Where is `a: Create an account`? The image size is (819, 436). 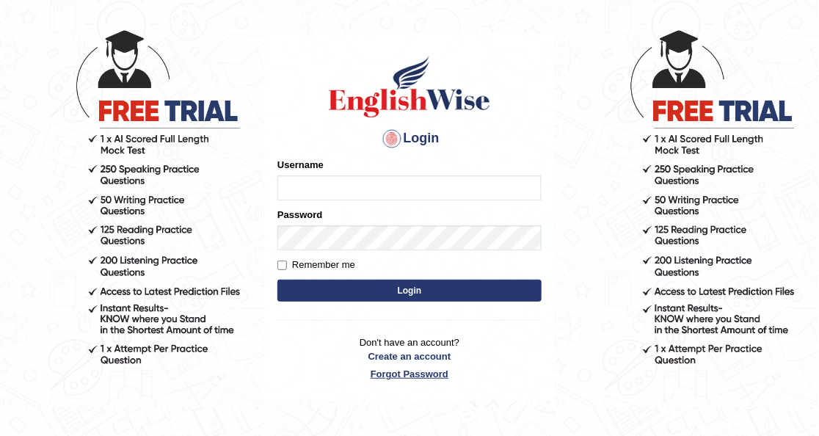
a: Create an account is located at coordinates (409, 356).